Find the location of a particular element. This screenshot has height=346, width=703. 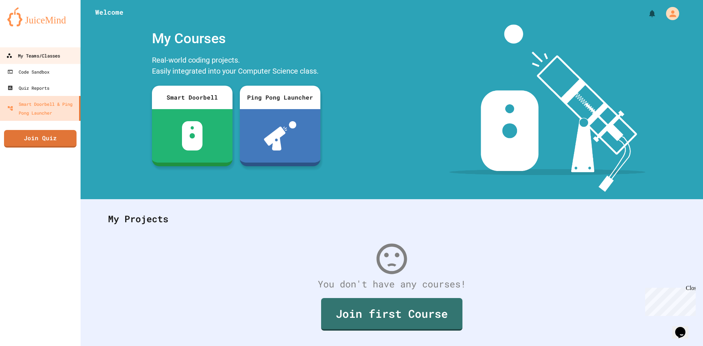

div: My Teams/Classes is located at coordinates (33, 56).